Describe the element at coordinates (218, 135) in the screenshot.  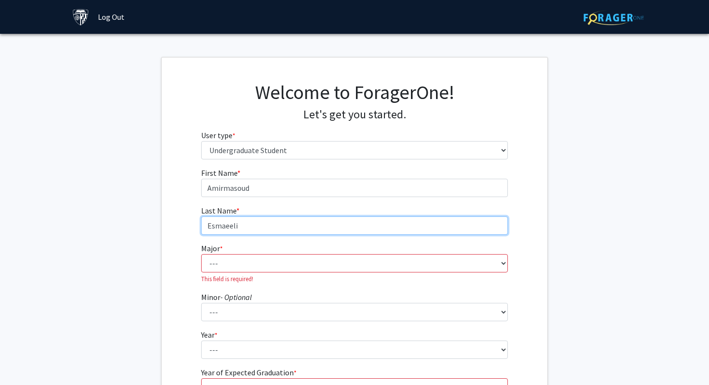
I see `label: User type` at that location.